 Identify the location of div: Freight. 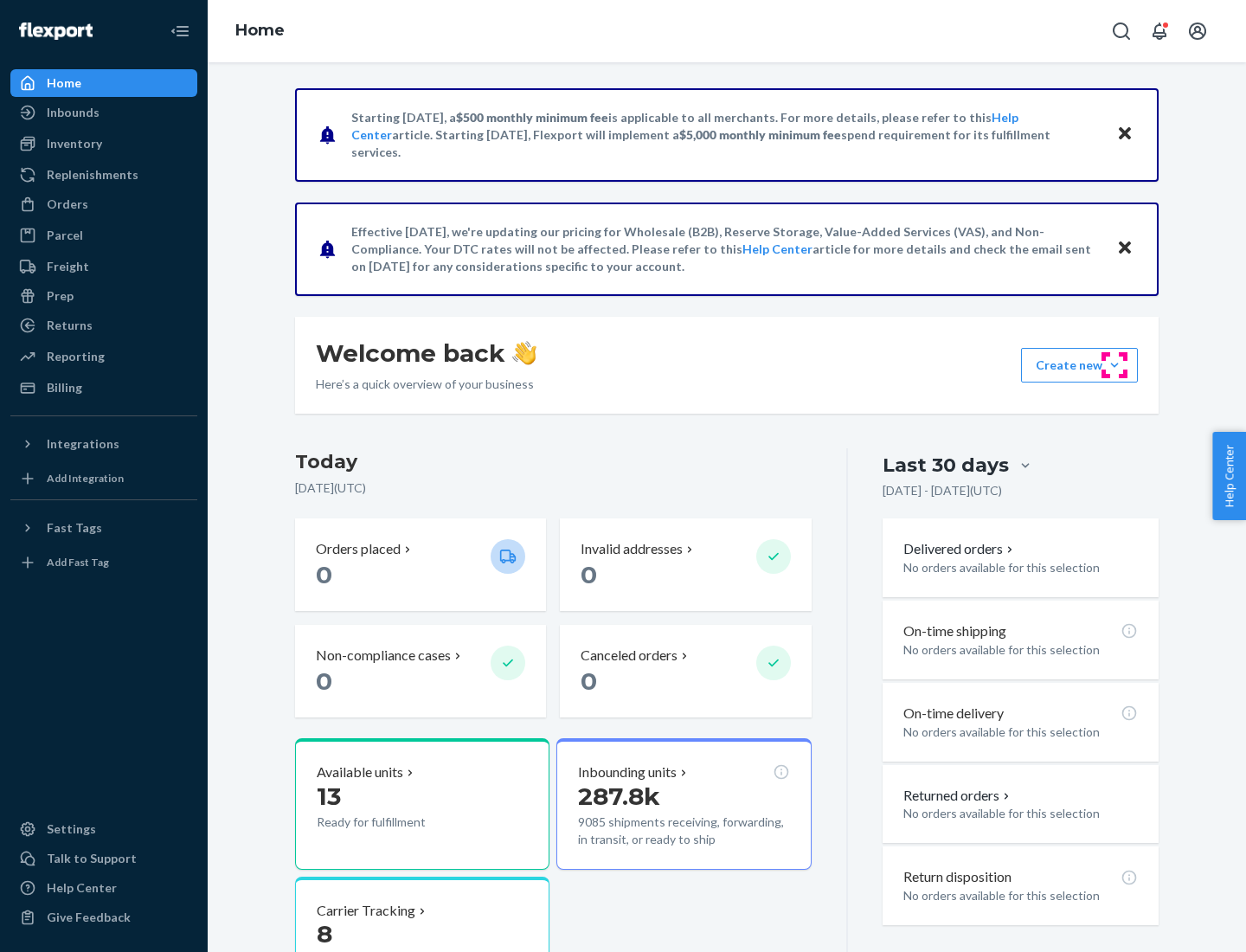
(68, 267).